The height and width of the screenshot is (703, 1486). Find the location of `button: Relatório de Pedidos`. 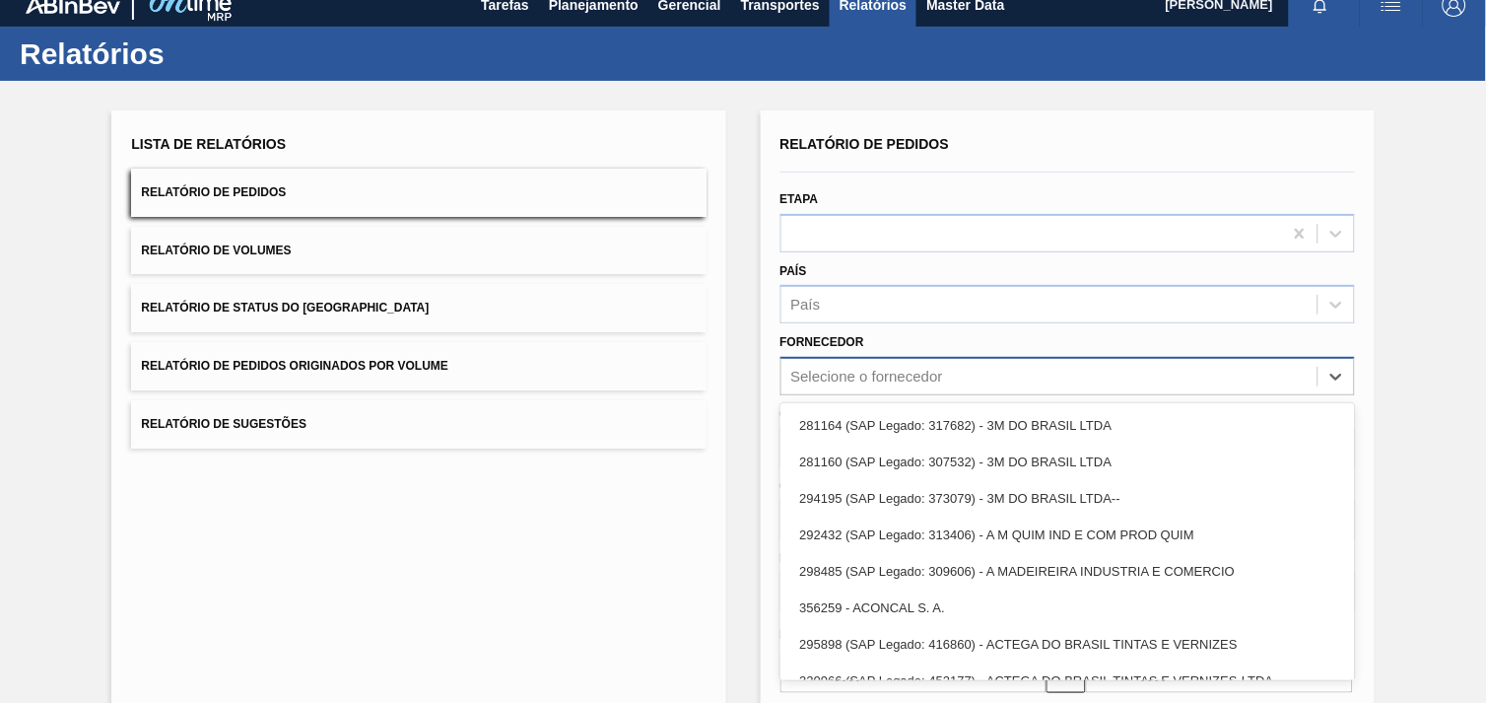

button: Relatório de Pedidos is located at coordinates (418, 192).